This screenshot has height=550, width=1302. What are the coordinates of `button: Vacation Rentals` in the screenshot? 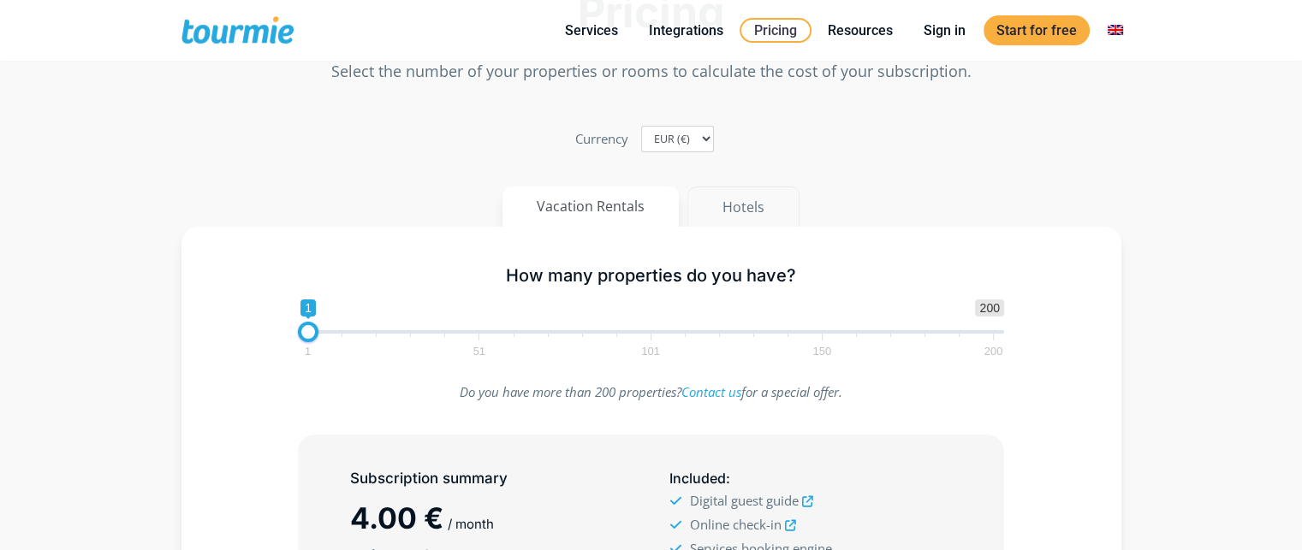 It's located at (590, 206).